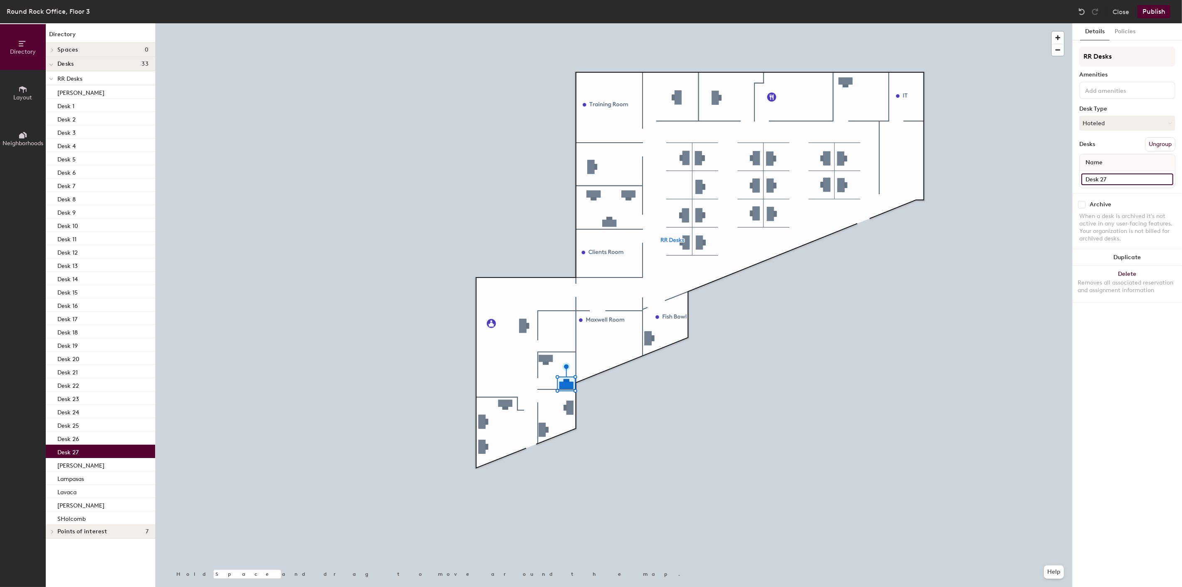 The image size is (1182, 587). Describe the element at coordinates (68, 398) in the screenshot. I see `p: Desk 23` at that location.